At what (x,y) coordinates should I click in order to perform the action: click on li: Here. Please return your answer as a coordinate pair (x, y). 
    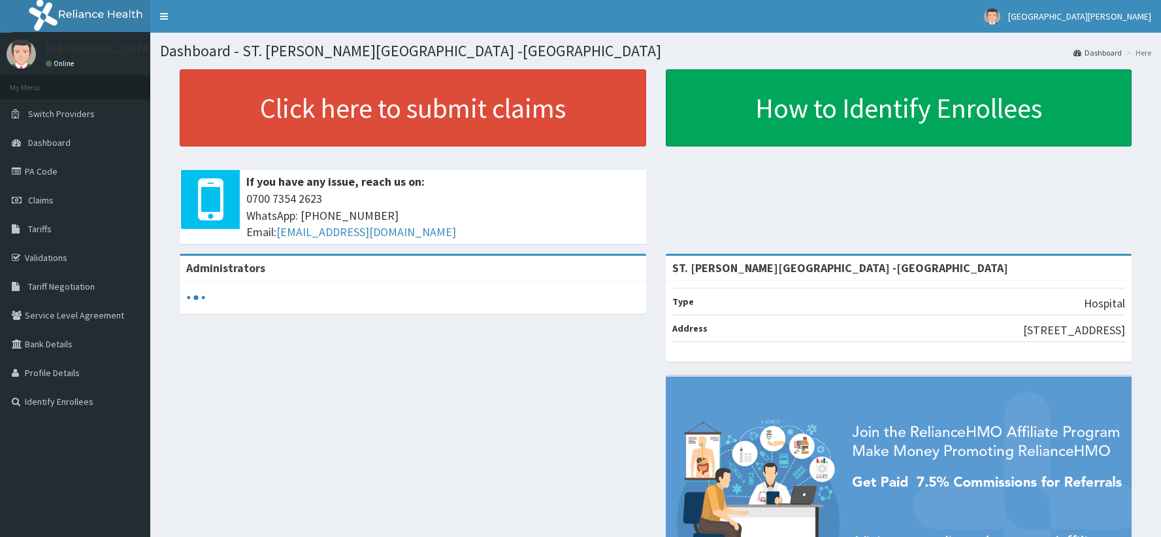
    Looking at the image, I should click on (1137, 52).